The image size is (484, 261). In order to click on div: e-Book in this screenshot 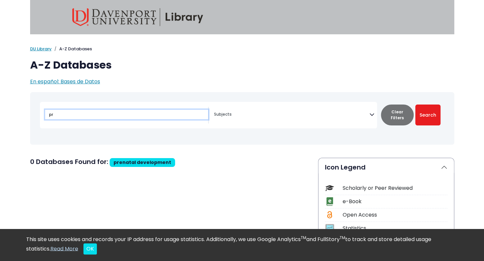, I will do `click(395, 202)`.